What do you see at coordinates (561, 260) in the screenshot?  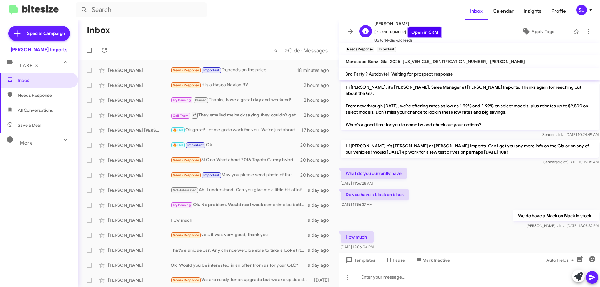 I see `button: Auto Fields` at bounding box center [561, 260].